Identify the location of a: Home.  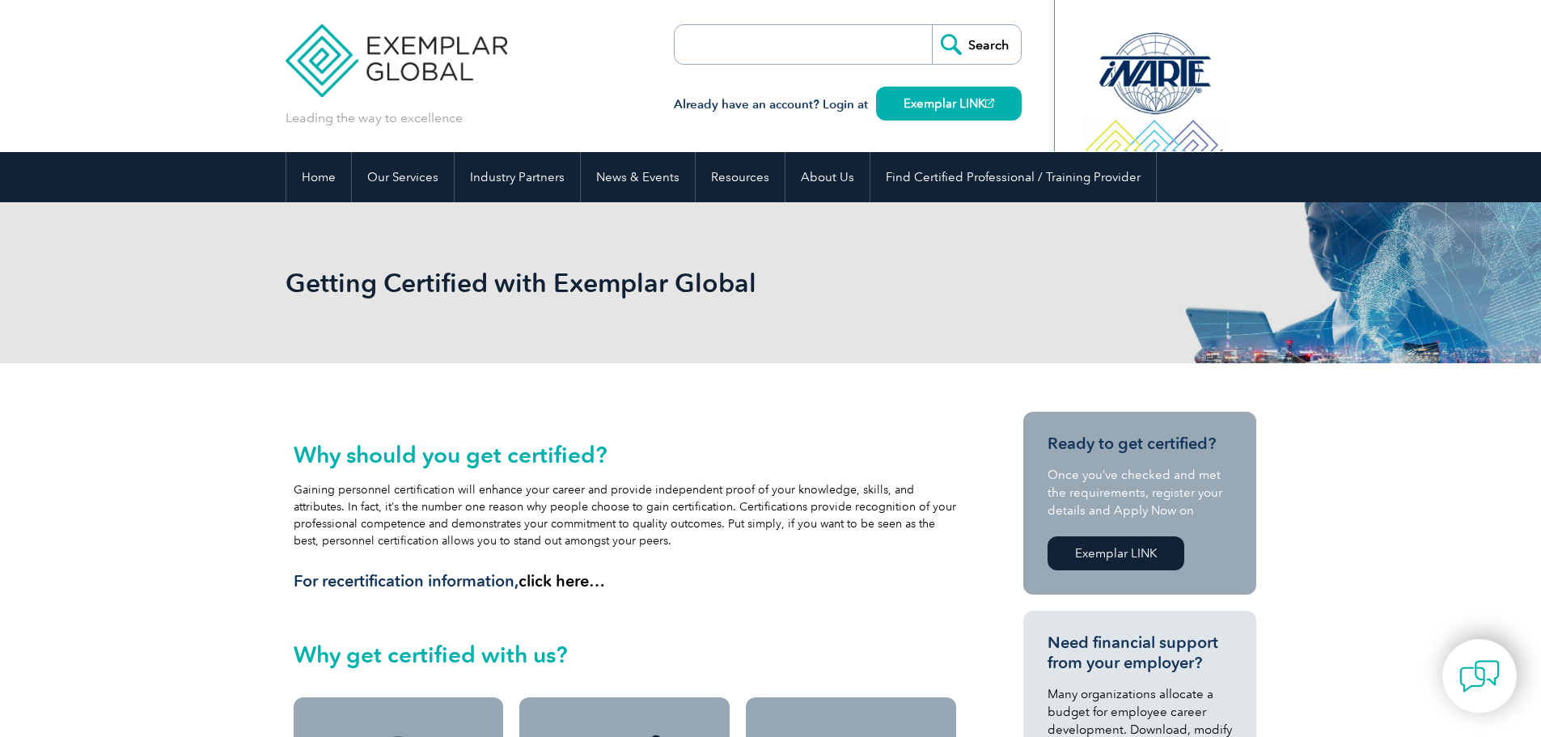
(319, 177).